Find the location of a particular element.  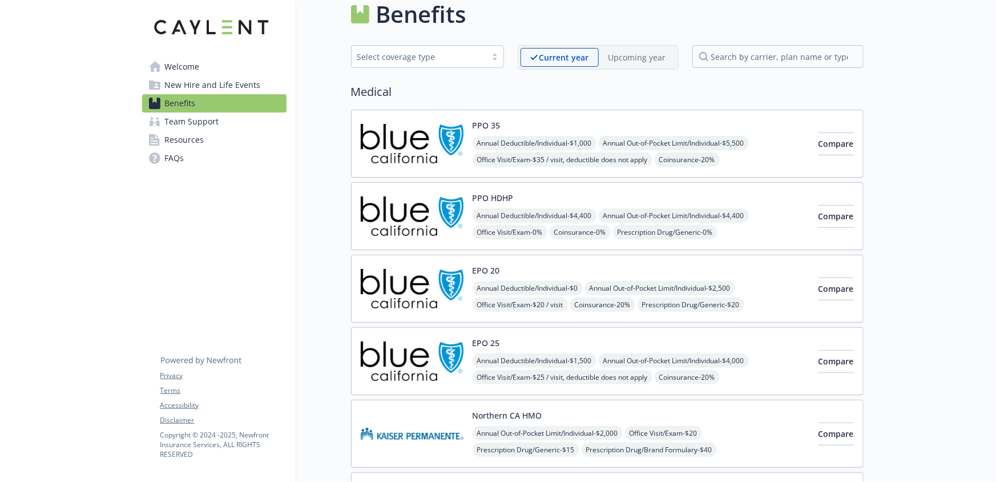

span: FAQs is located at coordinates (175, 158).